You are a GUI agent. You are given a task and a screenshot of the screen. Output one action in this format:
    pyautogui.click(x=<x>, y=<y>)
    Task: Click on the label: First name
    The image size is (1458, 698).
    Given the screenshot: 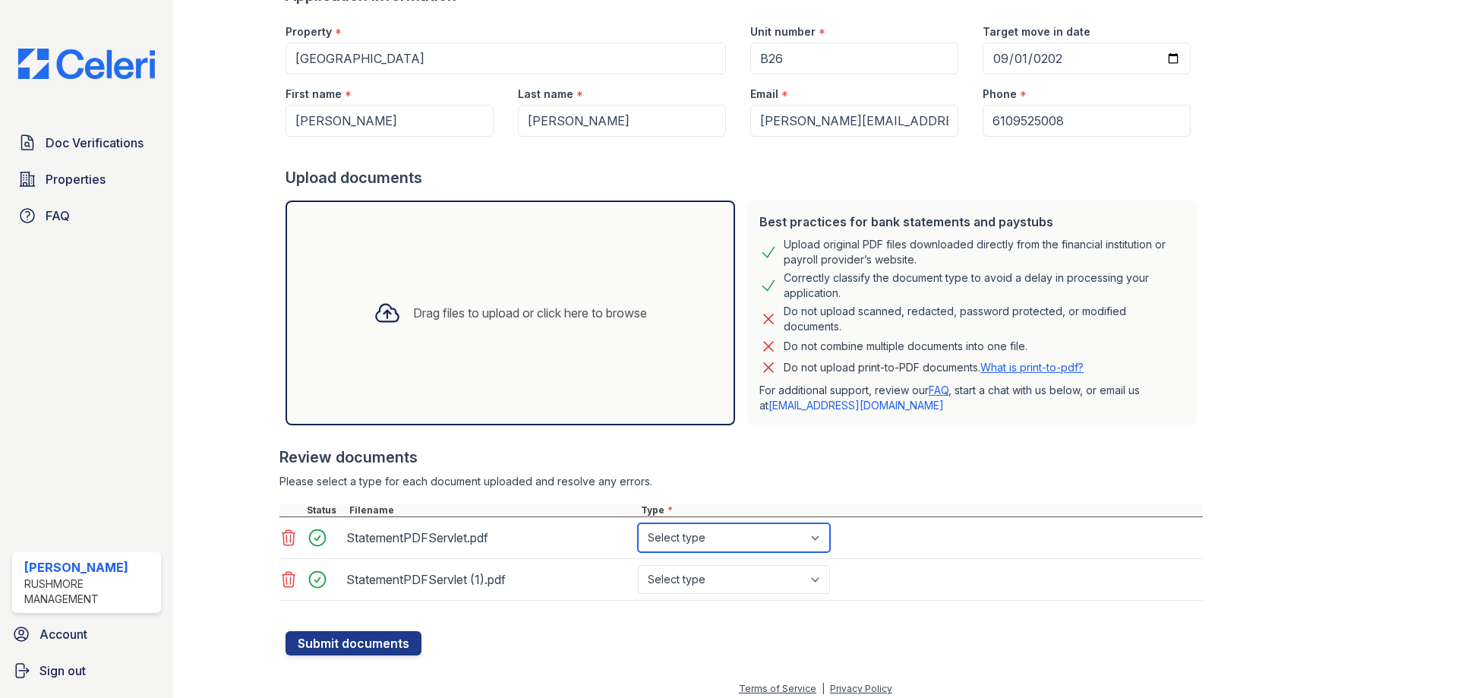 What is the action you would take?
    pyautogui.click(x=314, y=94)
    